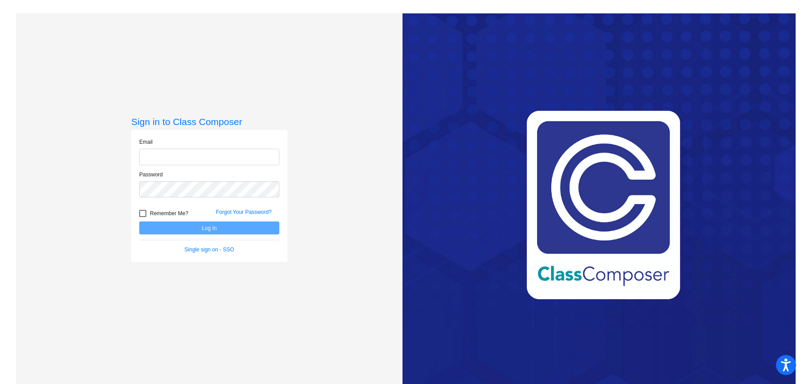 The width and height of the screenshot is (805, 384). Describe the element at coordinates (209, 227) in the screenshot. I see `button: Log In` at that location.